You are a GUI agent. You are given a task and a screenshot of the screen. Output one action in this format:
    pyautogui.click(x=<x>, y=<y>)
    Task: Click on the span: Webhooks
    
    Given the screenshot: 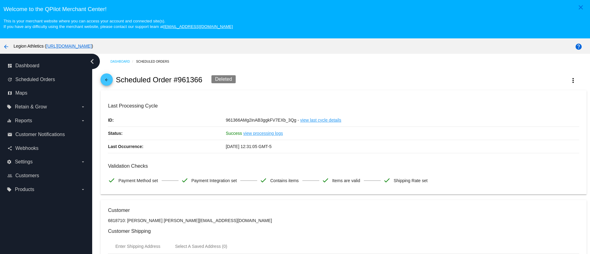 What is the action you would take?
    pyautogui.click(x=27, y=148)
    